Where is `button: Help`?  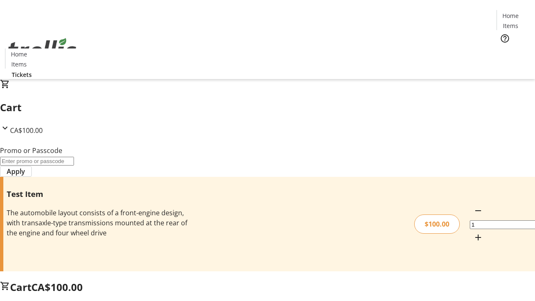
button: Help is located at coordinates (504, 38).